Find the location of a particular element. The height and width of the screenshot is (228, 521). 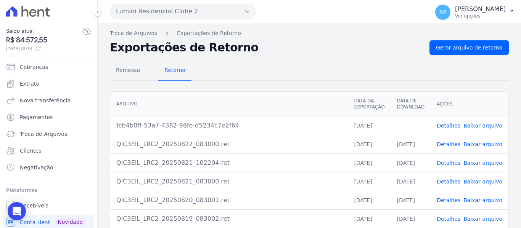

span: Saldo atual is located at coordinates (44, 31).